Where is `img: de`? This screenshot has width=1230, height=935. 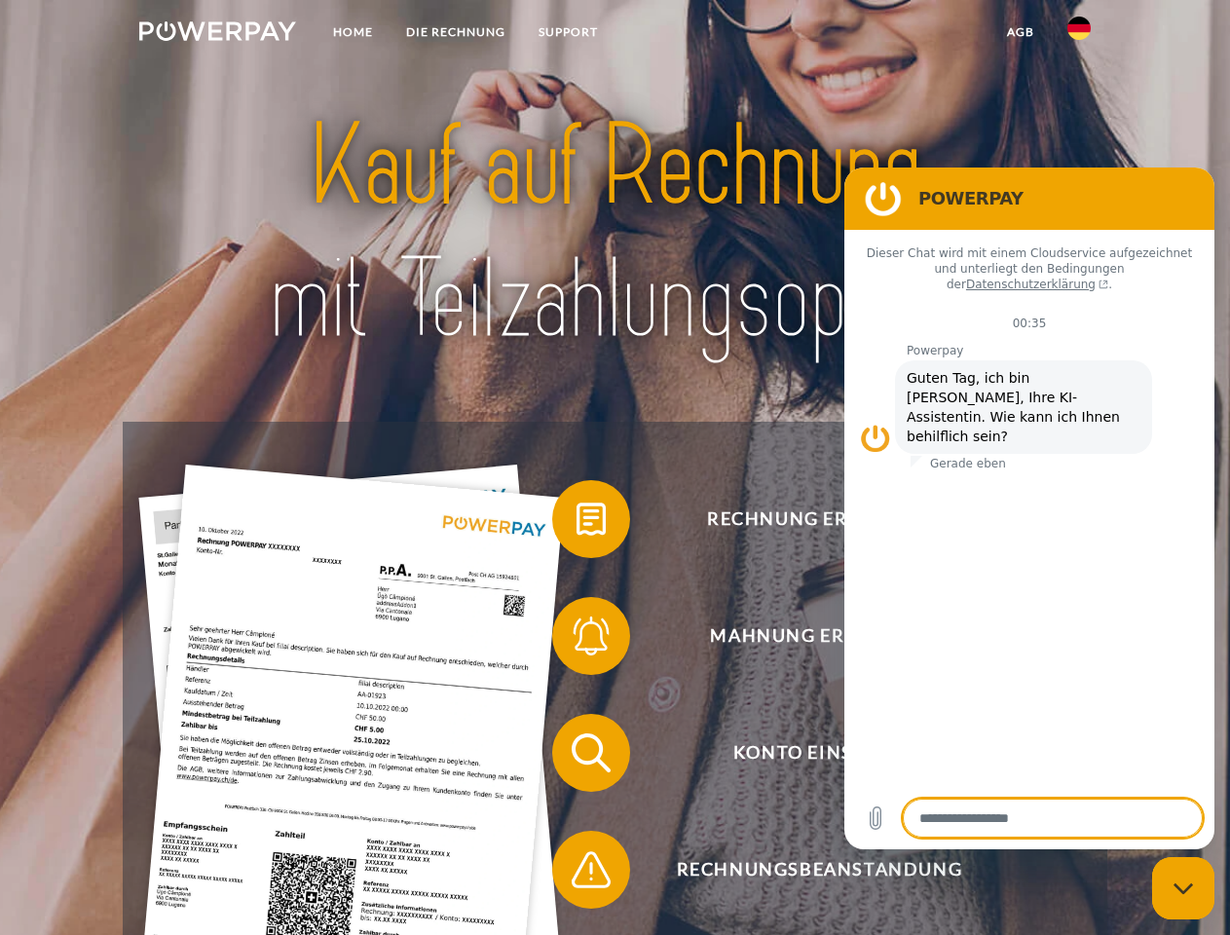 img: de is located at coordinates (1079, 28).